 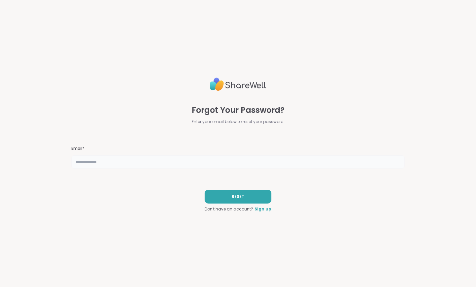 What do you see at coordinates (238, 110) in the screenshot?
I see `span: Forgot Your Password?` at bounding box center [238, 110].